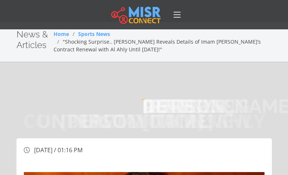 The height and width of the screenshot is (175, 288). What do you see at coordinates (94, 34) in the screenshot?
I see `a: Sports News` at bounding box center [94, 34].